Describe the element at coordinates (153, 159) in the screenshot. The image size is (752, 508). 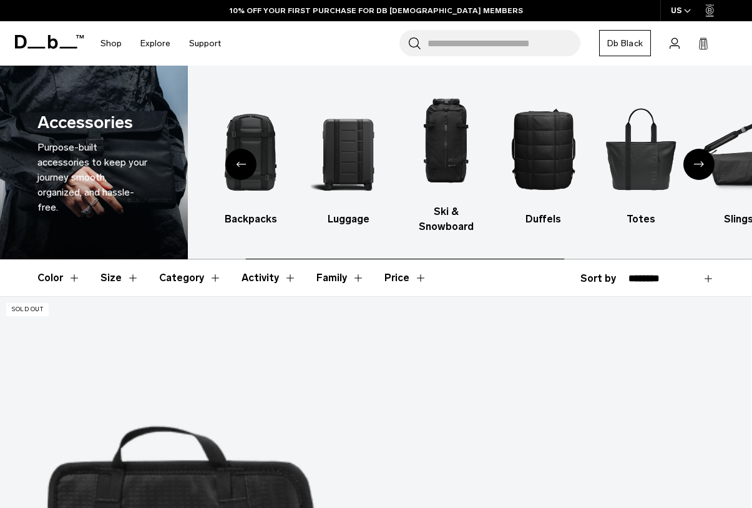
I see `a: Db All products` at that location.